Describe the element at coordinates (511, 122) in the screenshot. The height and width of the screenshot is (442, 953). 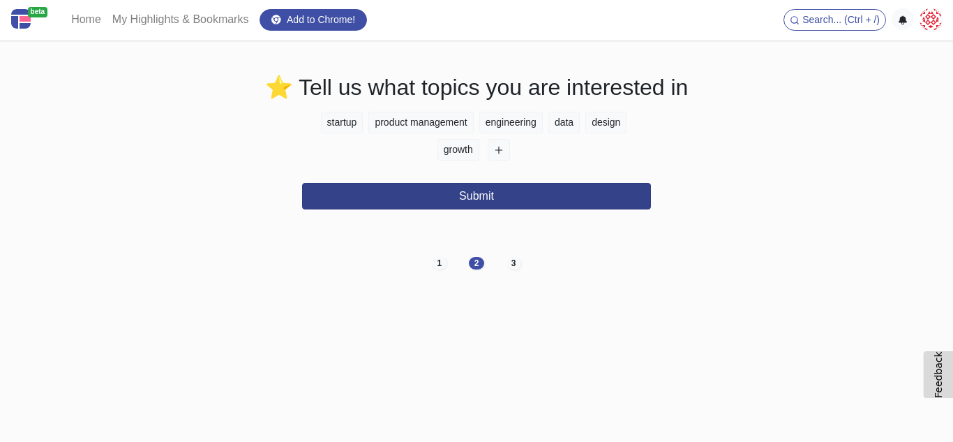
I see `button: engineering` at that location.